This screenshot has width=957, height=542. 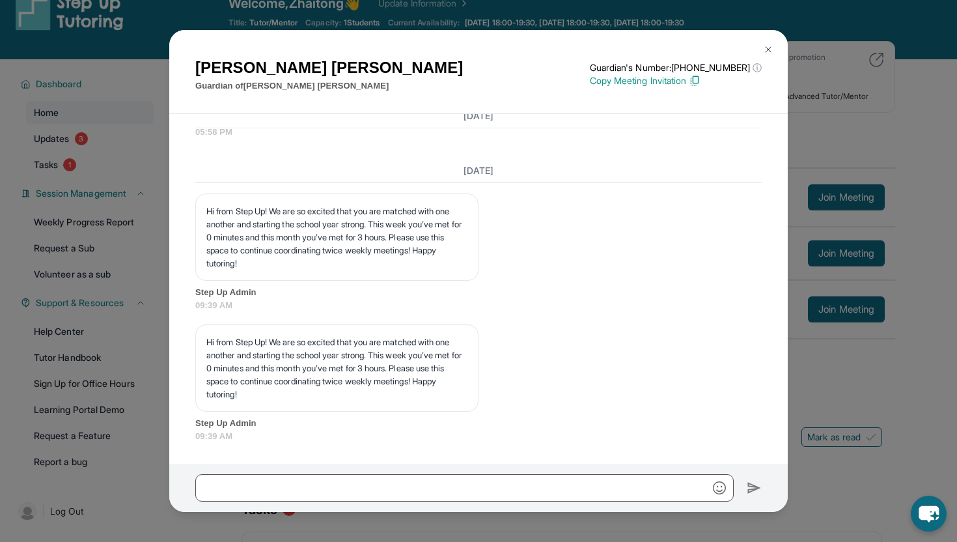 I want to click on span: 05:58 PM, so click(x=479, y=132).